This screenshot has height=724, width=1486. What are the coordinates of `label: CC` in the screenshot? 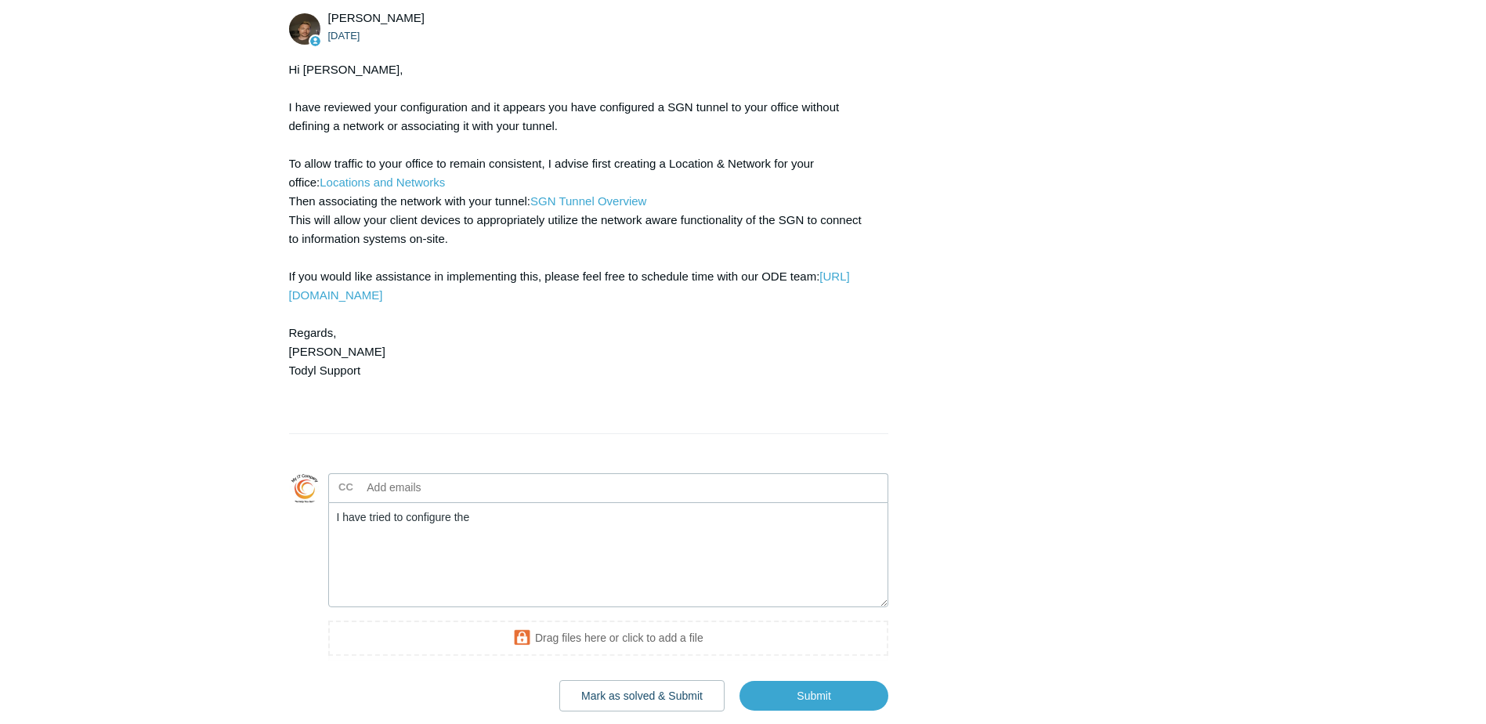 It's located at (346, 487).